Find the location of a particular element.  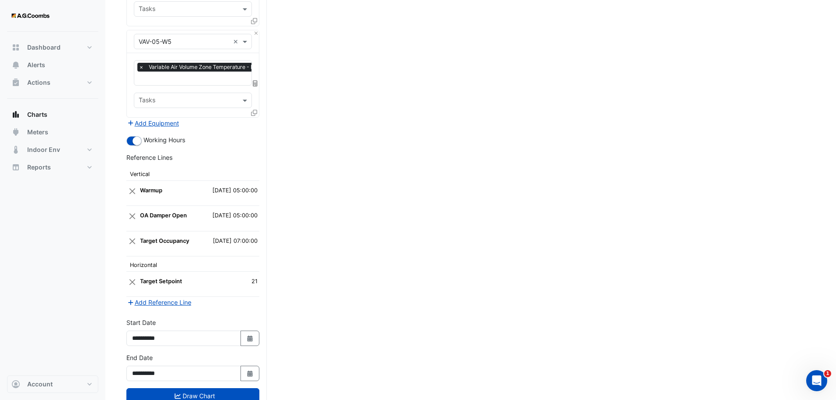

th: Vertical is located at coordinates (193, 173).